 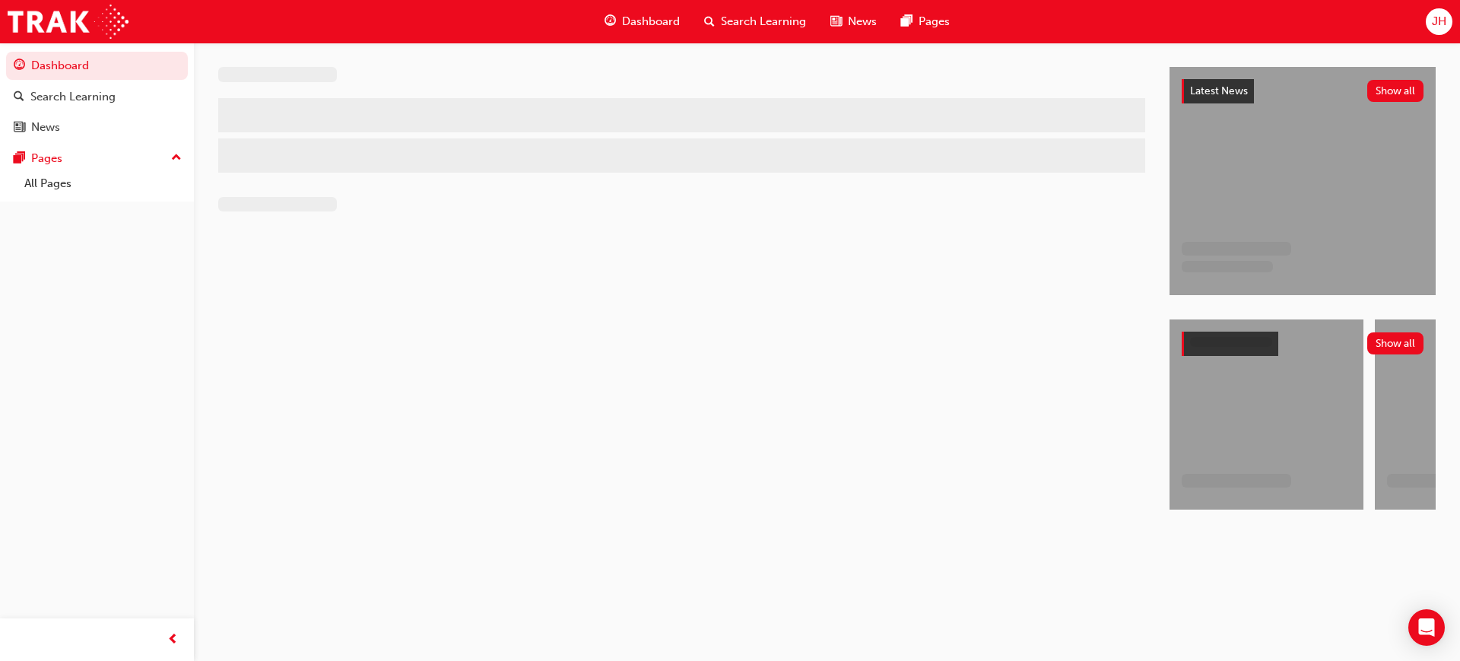 What do you see at coordinates (176, 158) in the screenshot?
I see `span: up-icon` at bounding box center [176, 158].